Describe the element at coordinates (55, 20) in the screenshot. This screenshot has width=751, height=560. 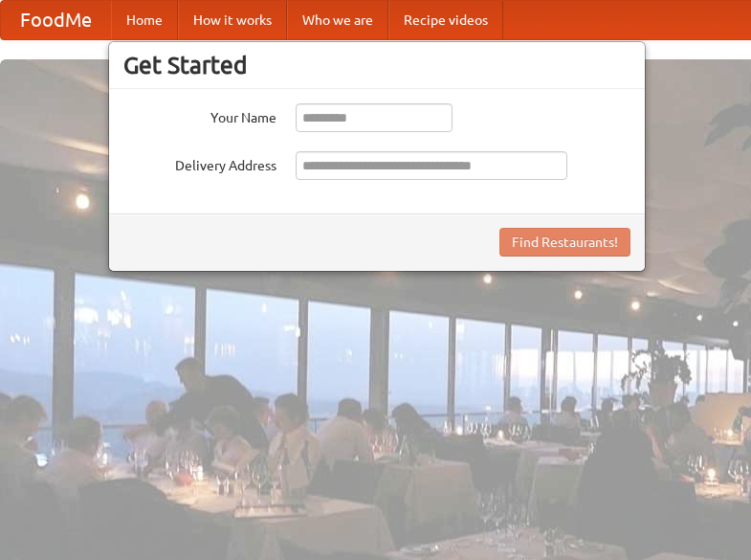
I see `a: FoodMe` at that location.